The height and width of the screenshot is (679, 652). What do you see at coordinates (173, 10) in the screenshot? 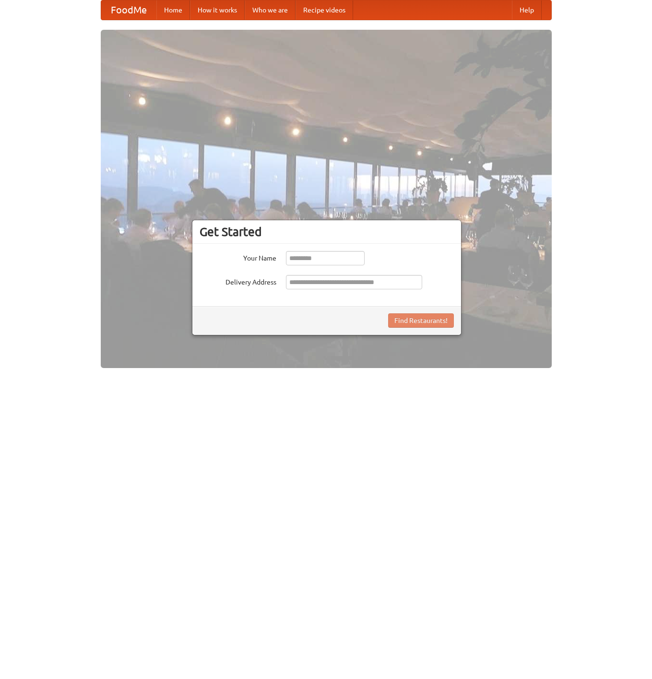
I see `a: Home` at bounding box center [173, 10].